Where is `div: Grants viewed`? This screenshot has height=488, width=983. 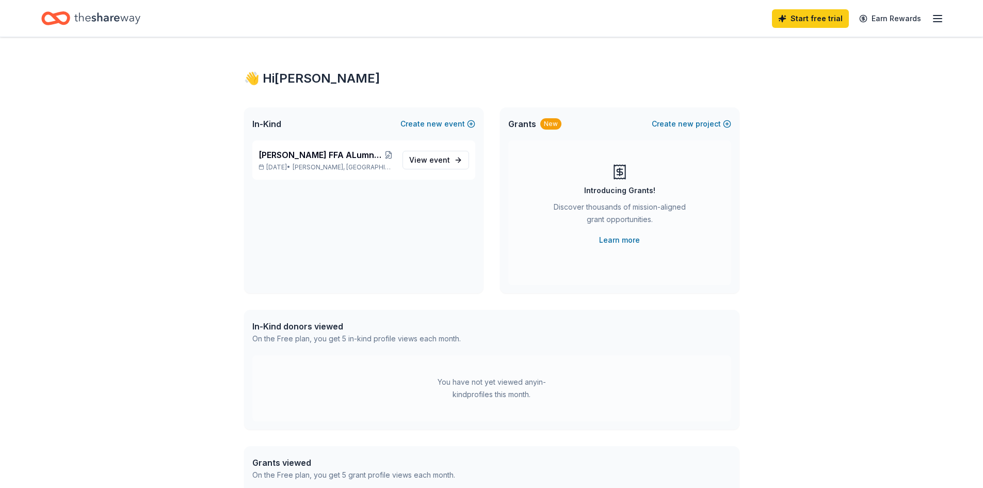
div: Grants viewed is located at coordinates (354, 462).